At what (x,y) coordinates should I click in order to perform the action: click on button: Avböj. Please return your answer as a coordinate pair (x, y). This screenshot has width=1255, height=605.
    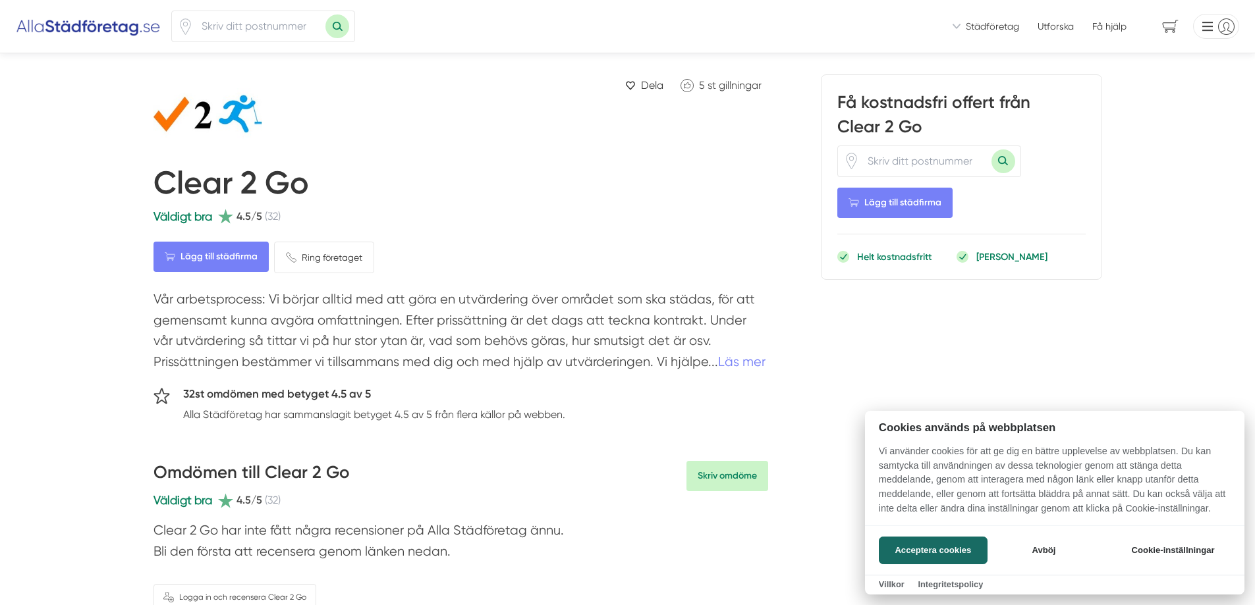
    Looking at the image, I should click on (1043, 551).